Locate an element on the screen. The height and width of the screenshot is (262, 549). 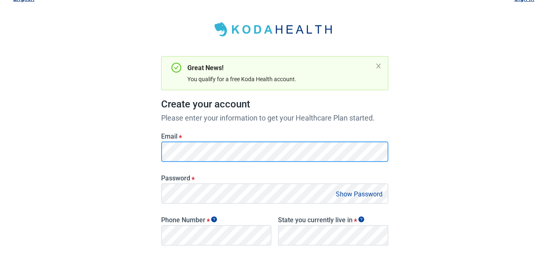
div: You qualify for a free Koda Health account. is located at coordinates (280, 79).